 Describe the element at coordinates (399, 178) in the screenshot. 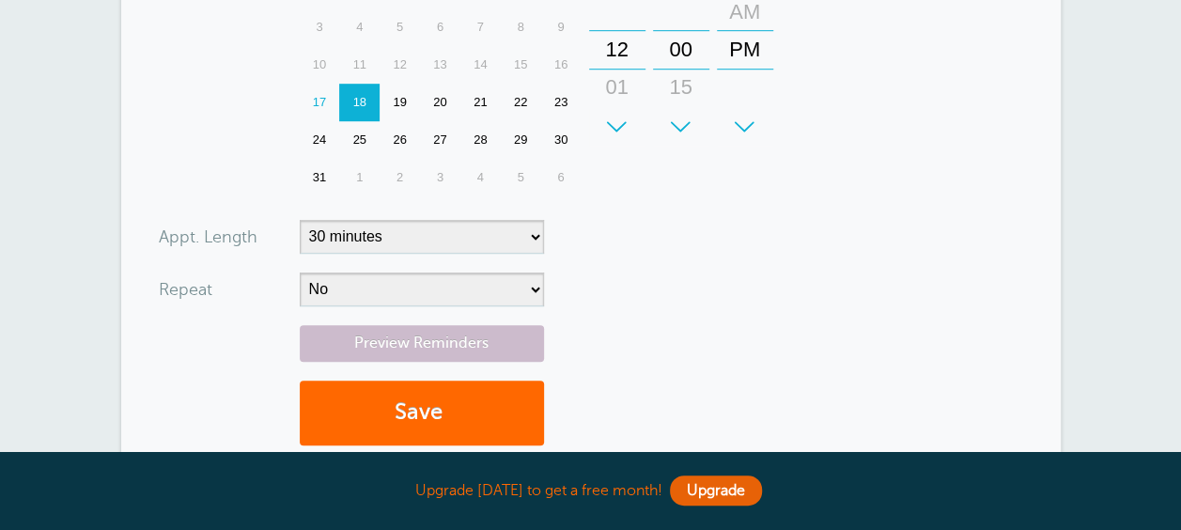

I see `div: Tuesday, September 2` at that location.